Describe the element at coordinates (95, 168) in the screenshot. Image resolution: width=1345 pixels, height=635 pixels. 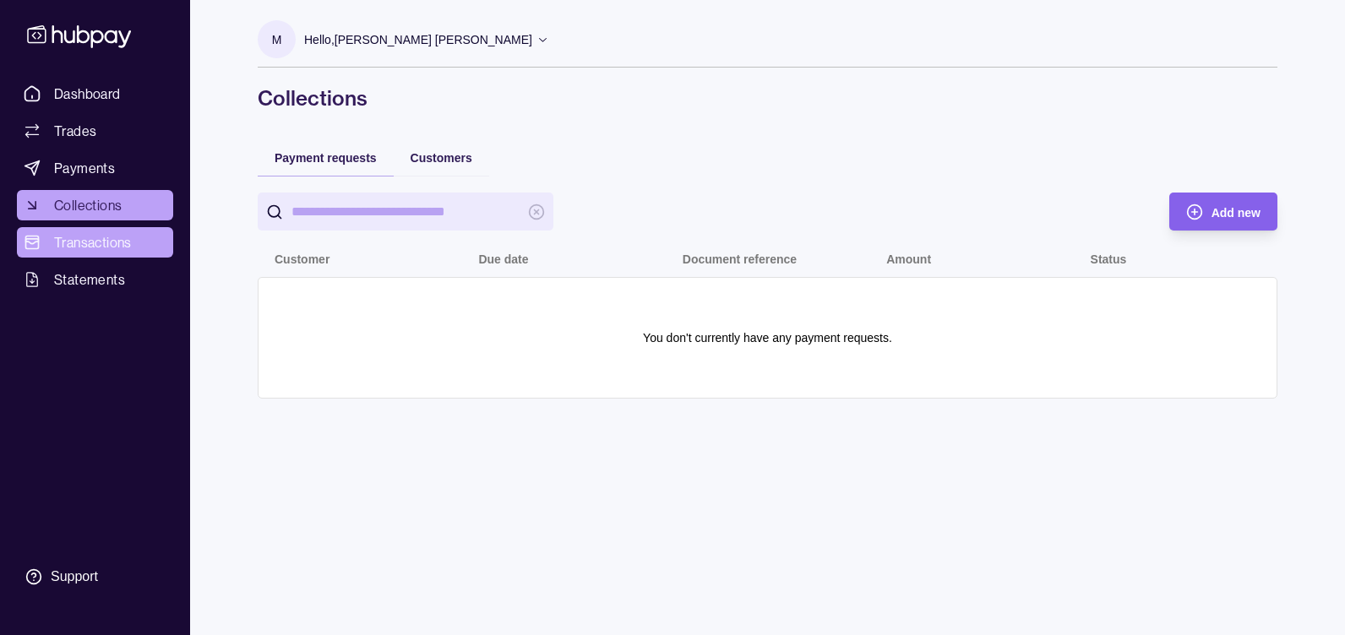
I see `a: Payments` at that location.